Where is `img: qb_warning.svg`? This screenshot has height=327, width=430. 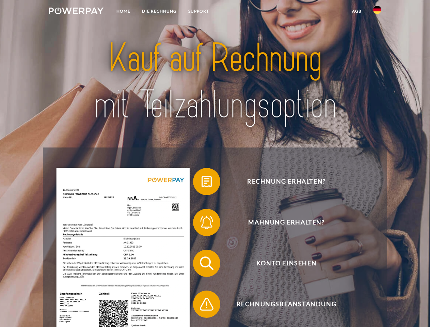 img: qb_warning.svg is located at coordinates (207, 304).